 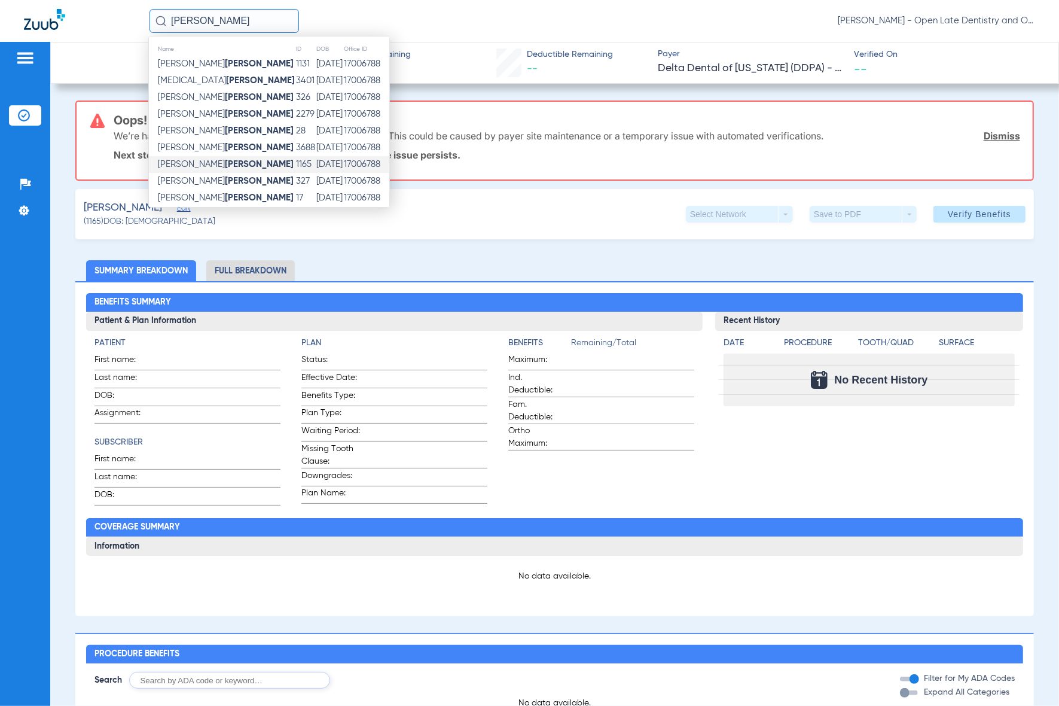 I want to click on span: Missing Tooth Clause:, so click(x=331, y=455).